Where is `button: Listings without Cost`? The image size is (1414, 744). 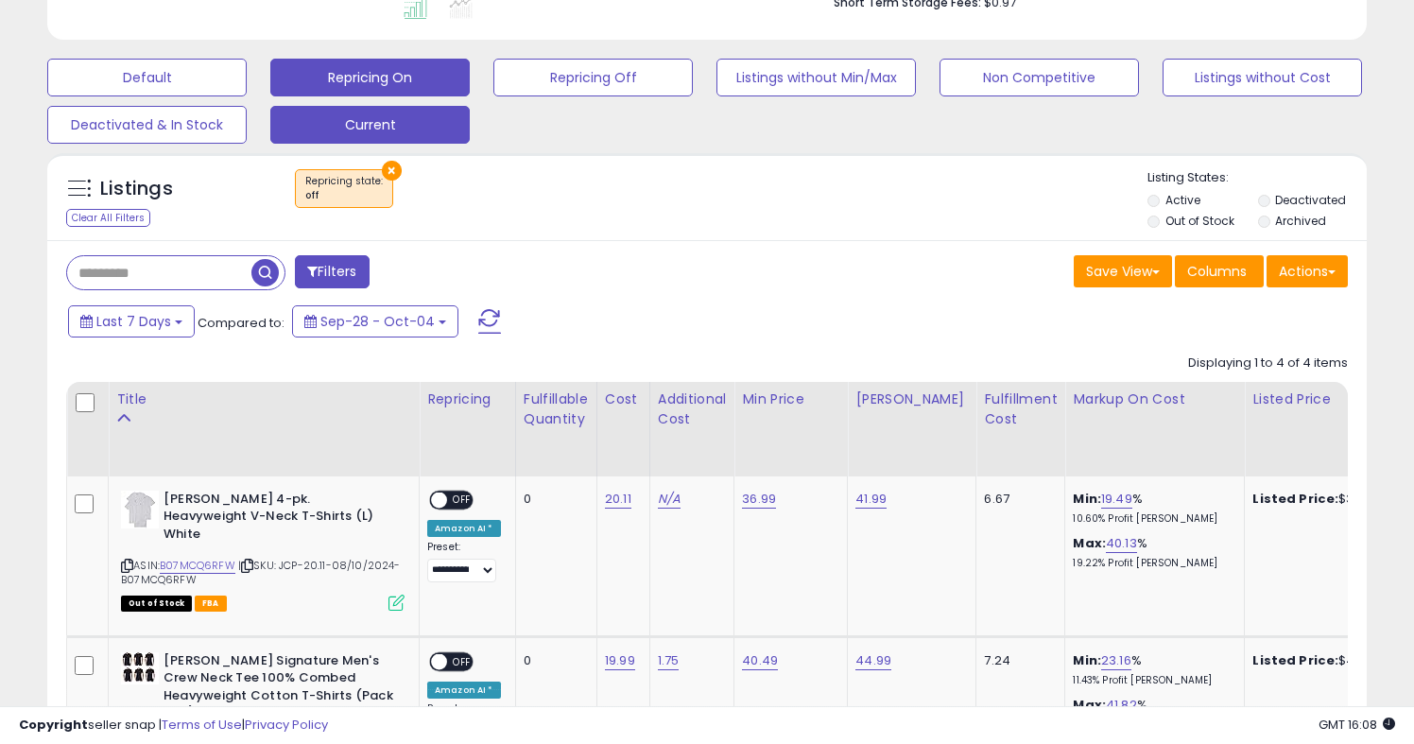 button: Listings without Cost is located at coordinates (1262, 78).